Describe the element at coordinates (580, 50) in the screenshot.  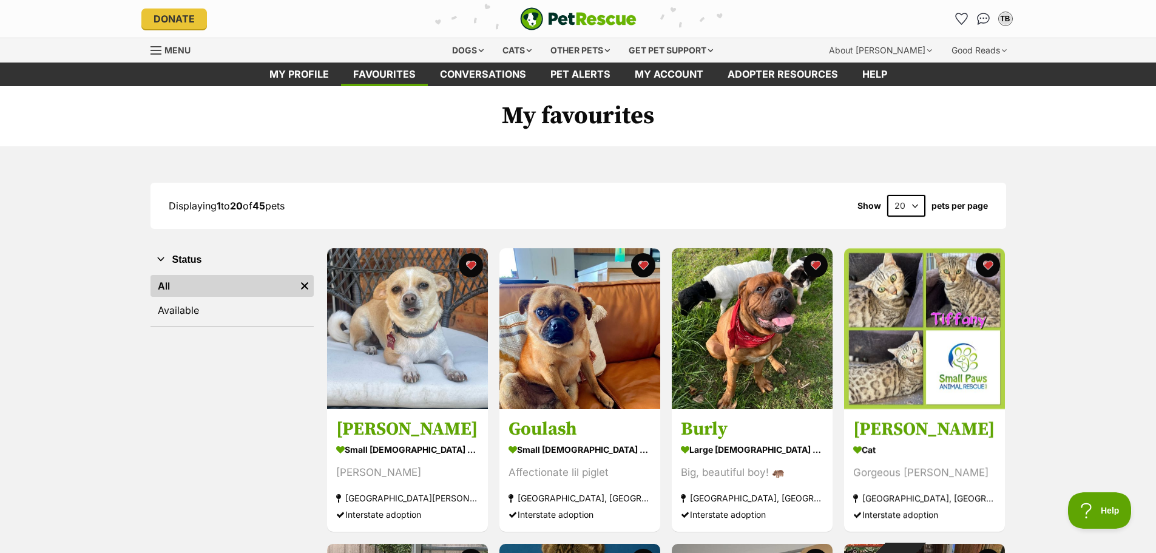
I see `div: Other pets` at that location.